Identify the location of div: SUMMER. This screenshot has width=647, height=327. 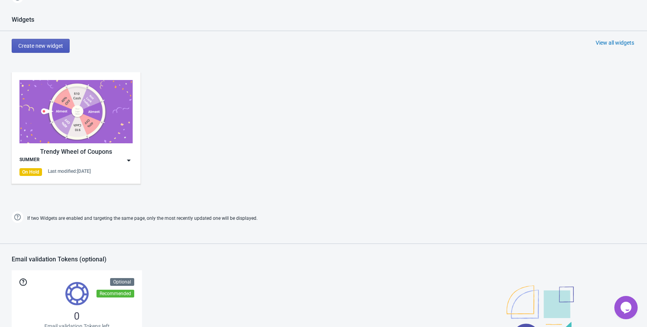
(30, 161).